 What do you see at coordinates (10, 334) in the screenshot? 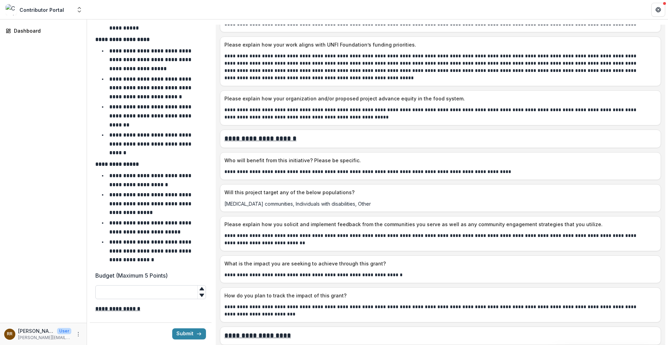
I see `div: Rachel Reese` at bounding box center [10, 334].